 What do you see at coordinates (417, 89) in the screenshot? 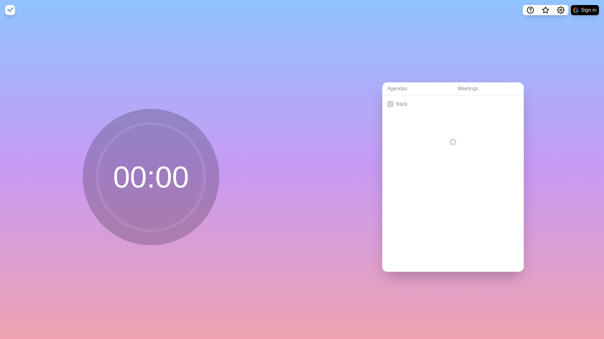
I see `a: Agendas` at bounding box center [417, 89].